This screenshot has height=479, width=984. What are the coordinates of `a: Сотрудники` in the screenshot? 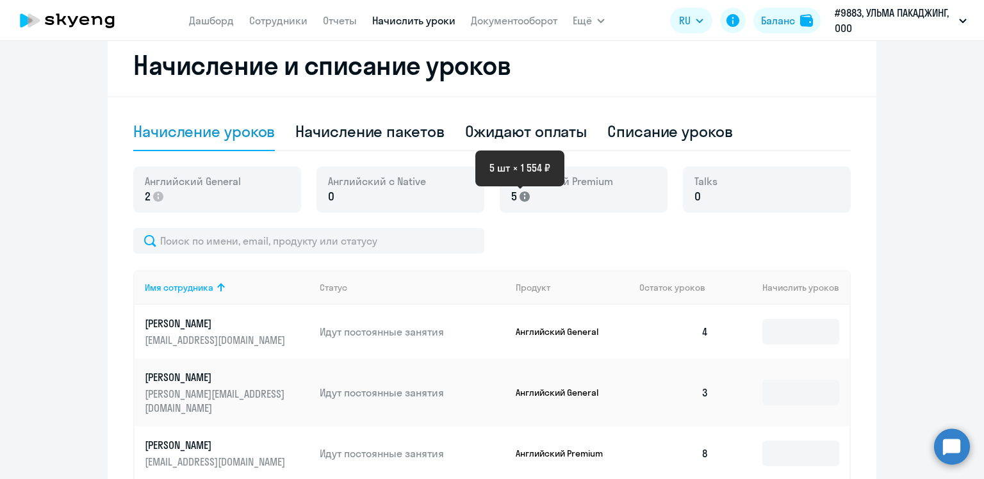 It's located at (278, 20).